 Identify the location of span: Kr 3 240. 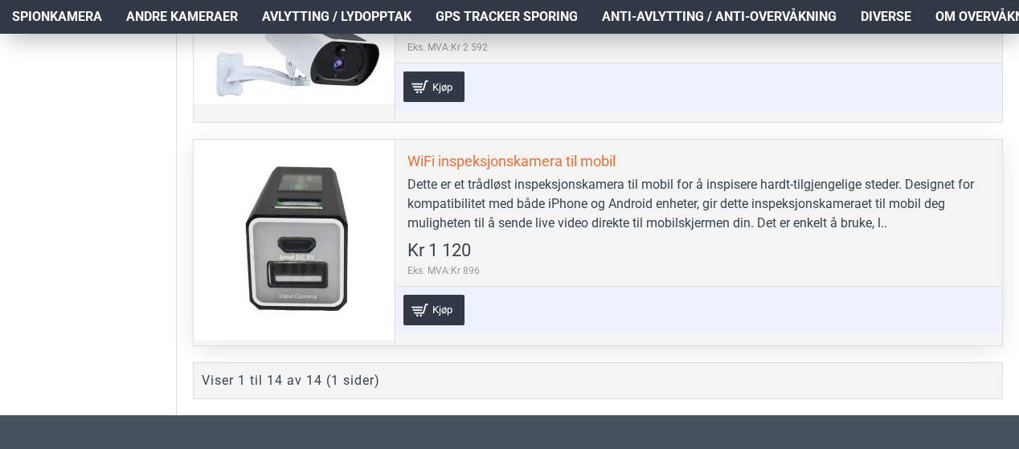
(439, 27).